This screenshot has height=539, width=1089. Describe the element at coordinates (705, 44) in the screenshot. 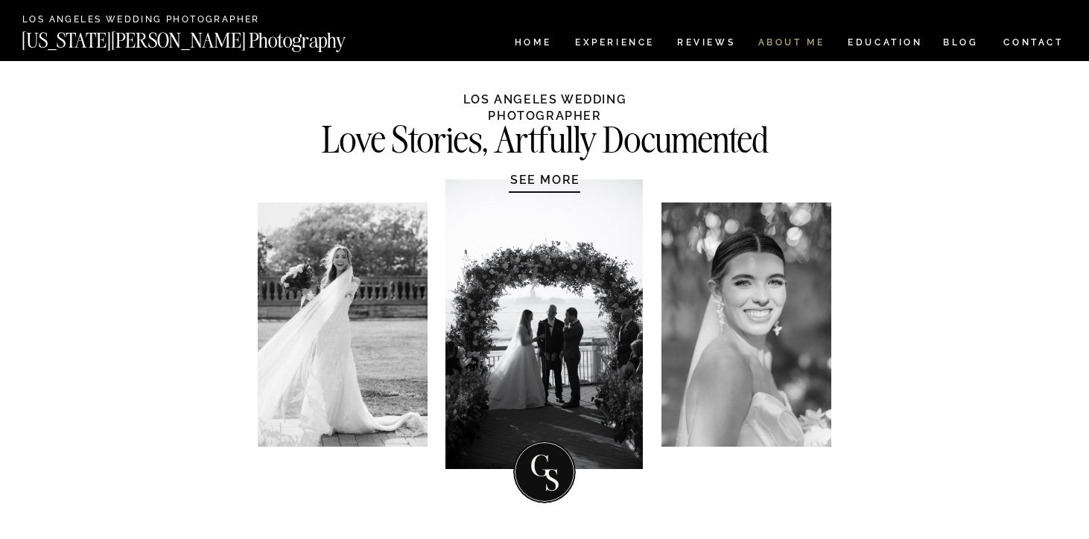

I see `a: REVIEWS` at that location.